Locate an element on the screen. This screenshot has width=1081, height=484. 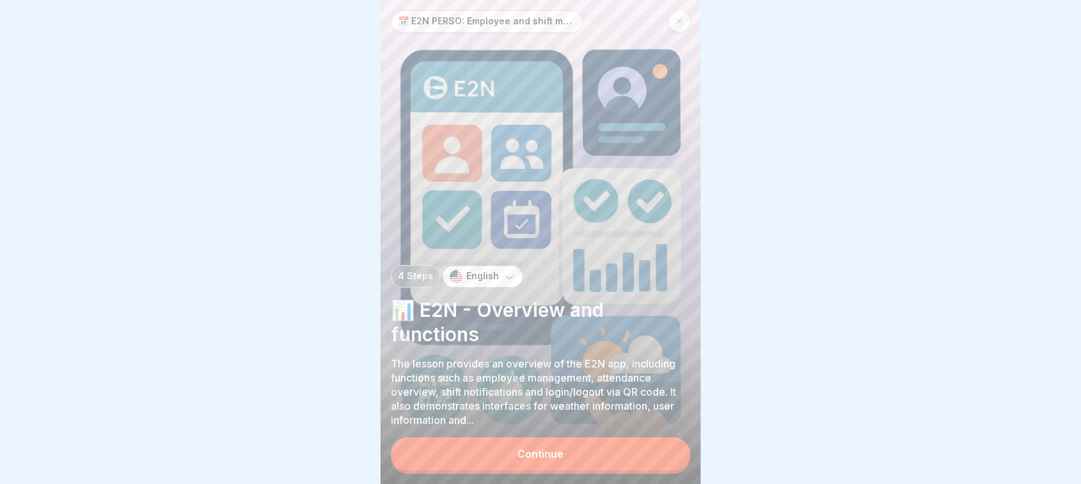
p: English is located at coordinates (482, 276).